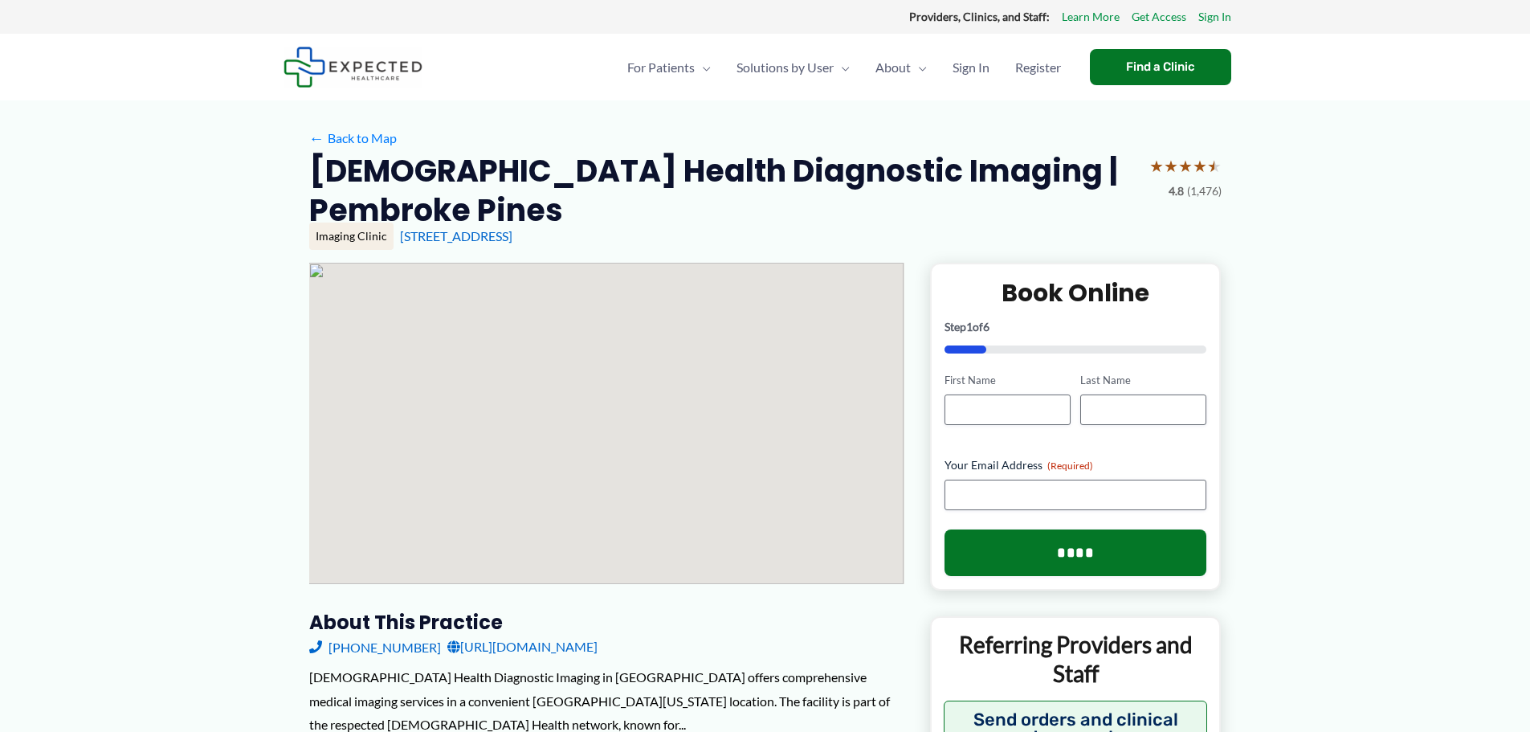 Image resolution: width=1530 pixels, height=732 pixels. What do you see at coordinates (971, 67) in the screenshot?
I see `span: Sign In` at bounding box center [971, 67].